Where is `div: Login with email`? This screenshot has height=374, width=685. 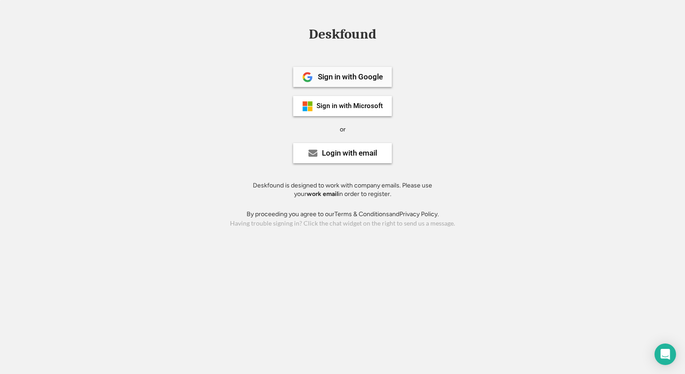 div: Login with email is located at coordinates (349, 153).